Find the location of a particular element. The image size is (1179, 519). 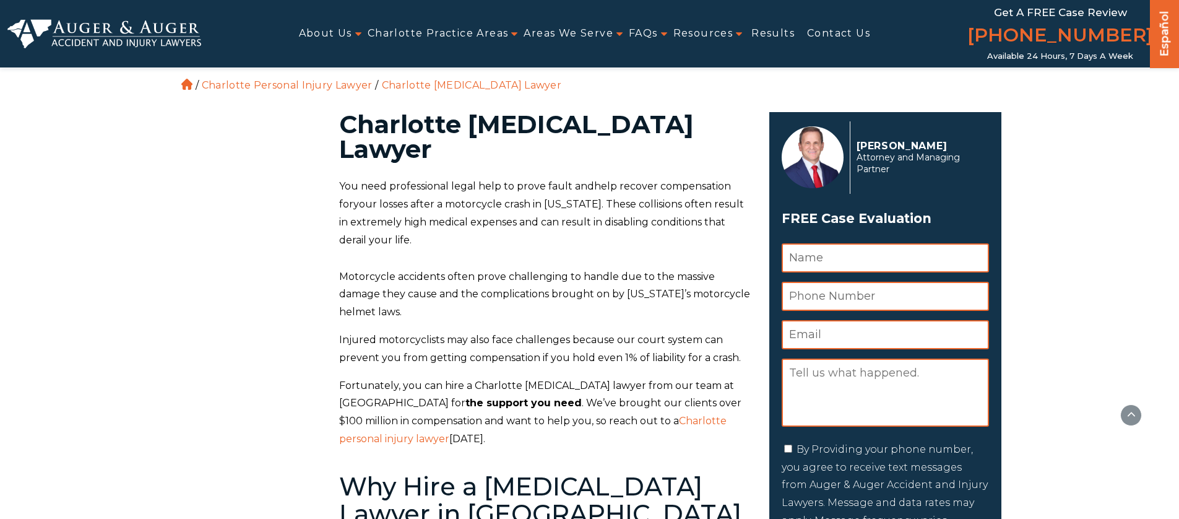

span: FREE Case Evaluation is located at coordinates (885, 218).